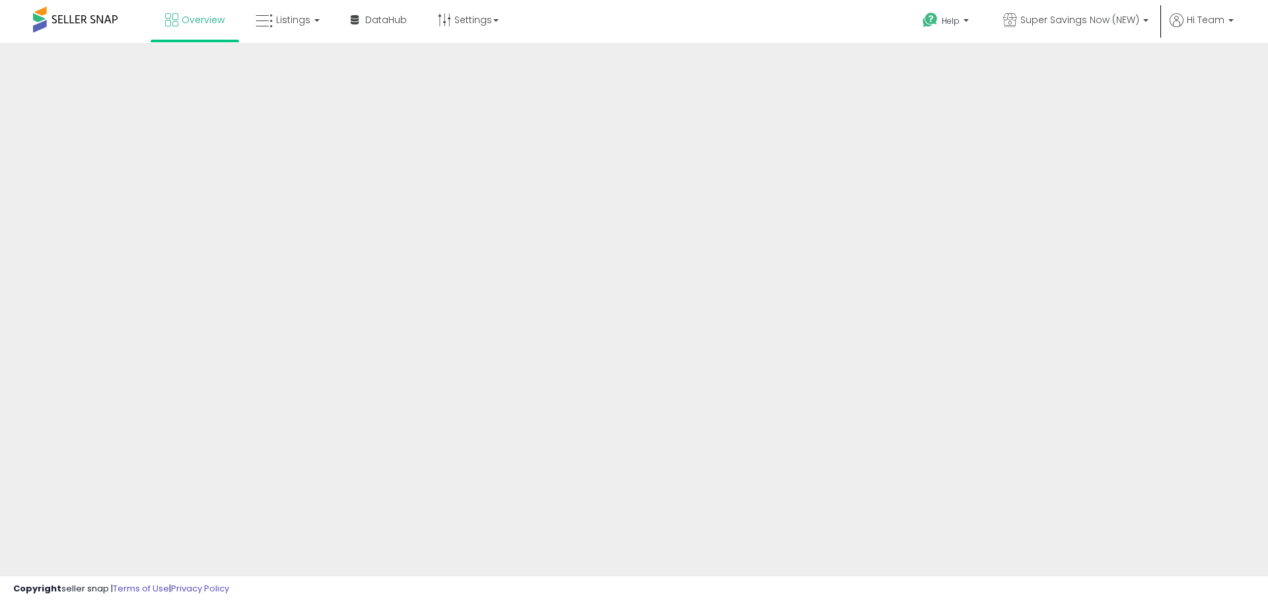  I want to click on div: seller snap | |, so click(121, 589).